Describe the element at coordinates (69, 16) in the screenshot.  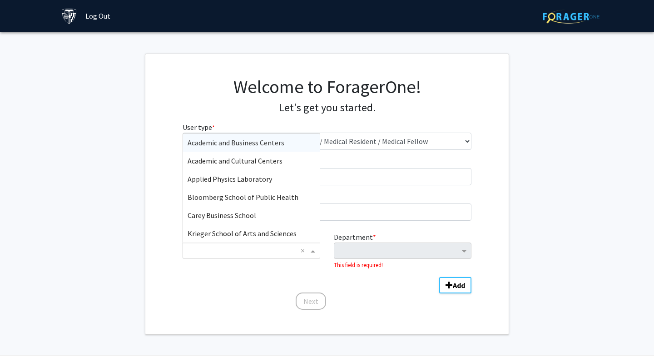
I see `img: Johns Hopkins University Logo` at that location.